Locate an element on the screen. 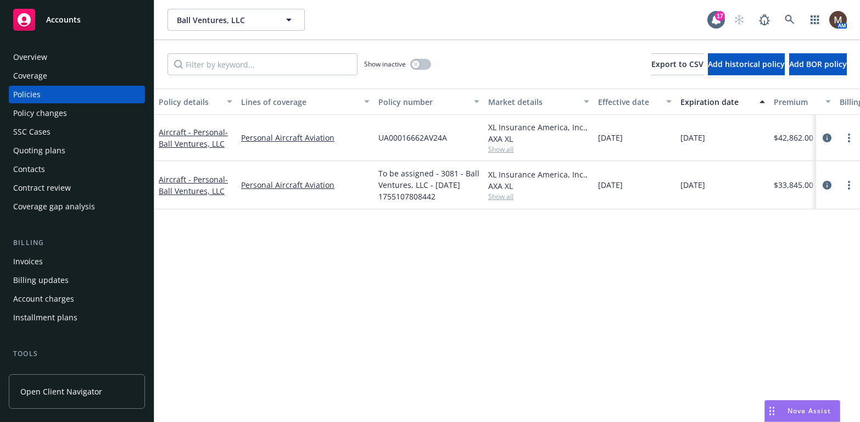  div: Tools is located at coordinates (77, 354).